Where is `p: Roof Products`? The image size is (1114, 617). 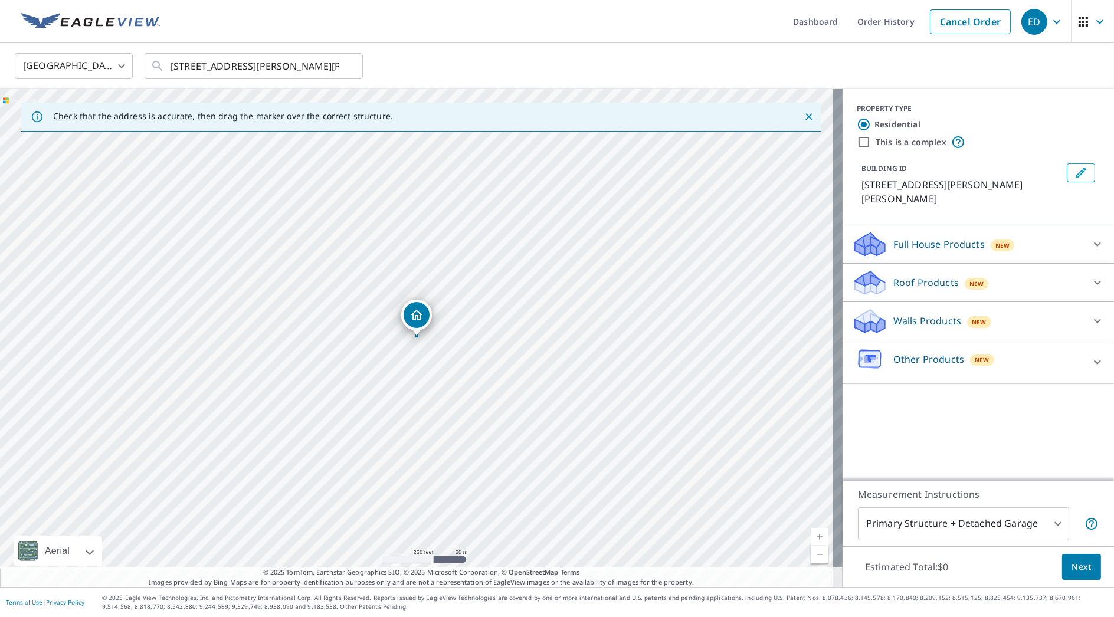 p: Roof Products is located at coordinates (925, 283).